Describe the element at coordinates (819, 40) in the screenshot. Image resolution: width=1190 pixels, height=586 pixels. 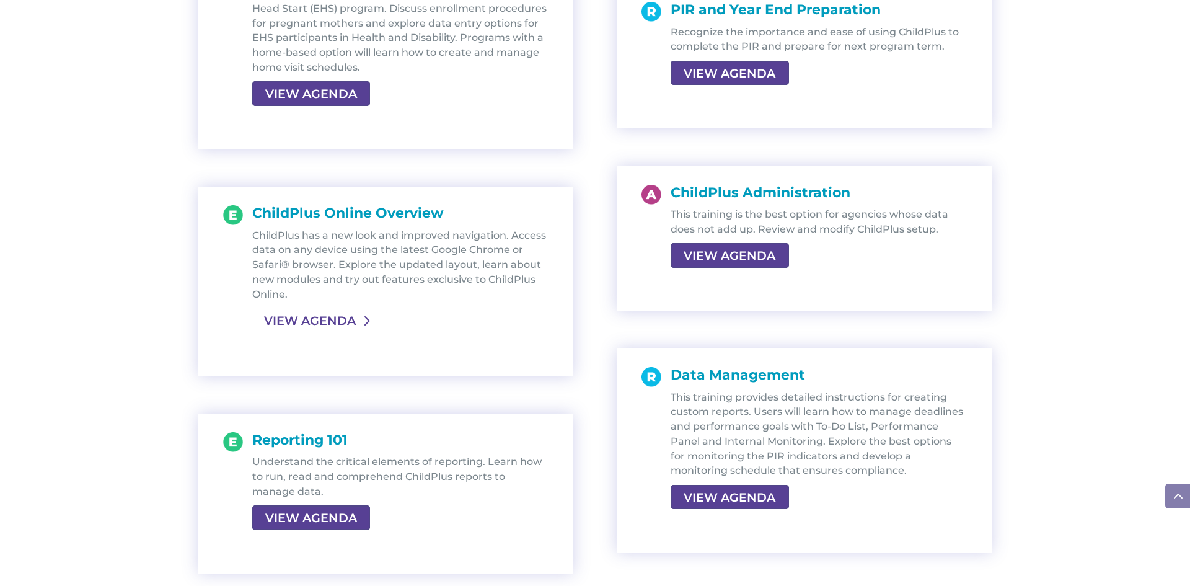
I see `p: Recognize the importance and ease of using ChildPlus to complete the PIR and prepare for next pro...` at that location.